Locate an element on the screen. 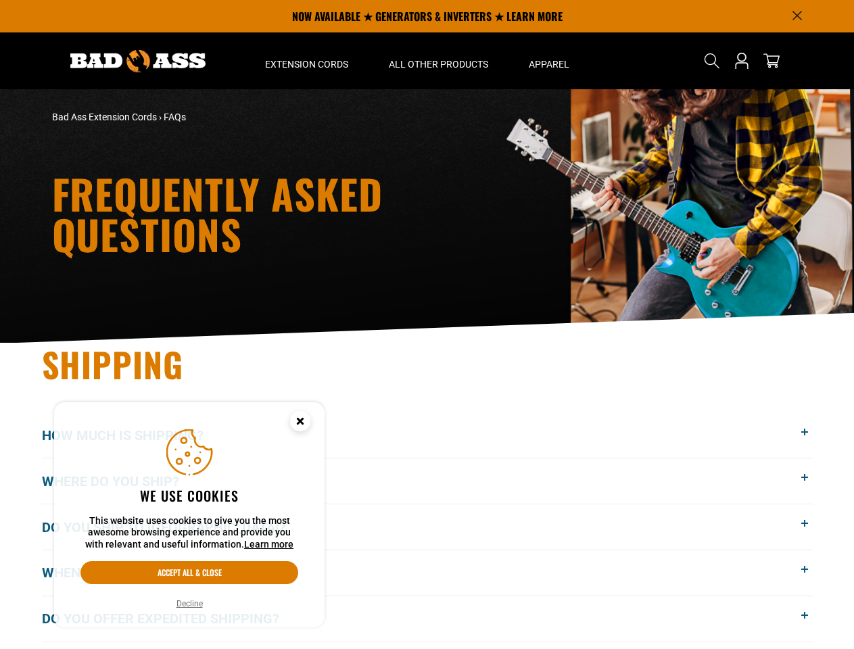 Image resolution: width=854 pixels, height=649 pixels. summary: Search is located at coordinates (712, 61).